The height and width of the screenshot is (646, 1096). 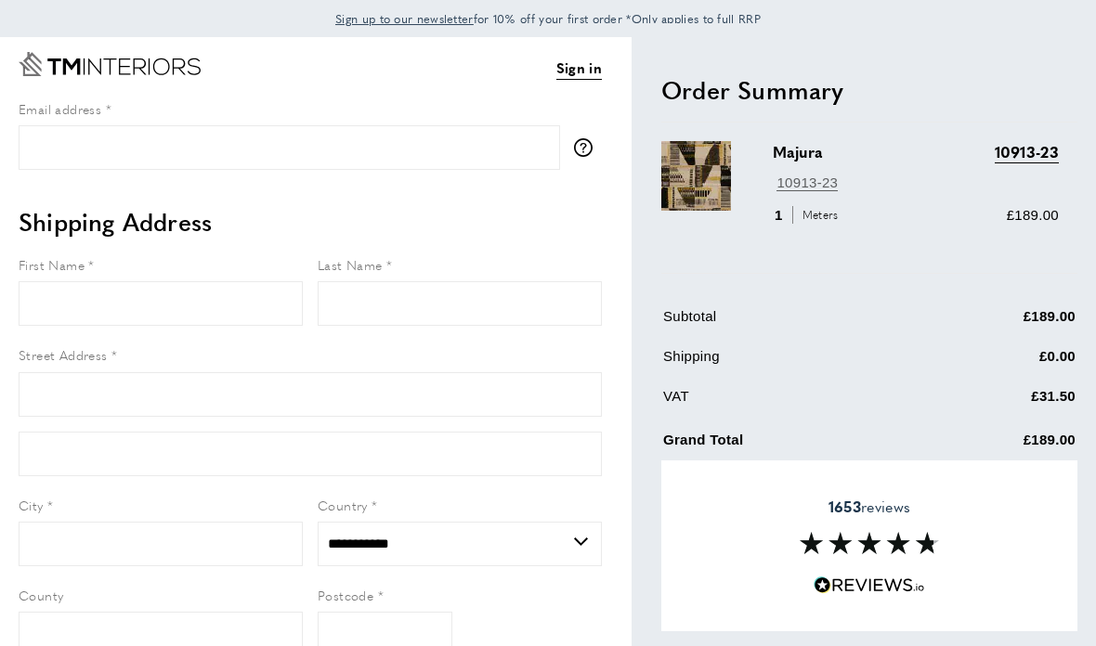 What do you see at coordinates (787, 323) in the screenshot?
I see `td: Subtotal` at bounding box center [787, 323].